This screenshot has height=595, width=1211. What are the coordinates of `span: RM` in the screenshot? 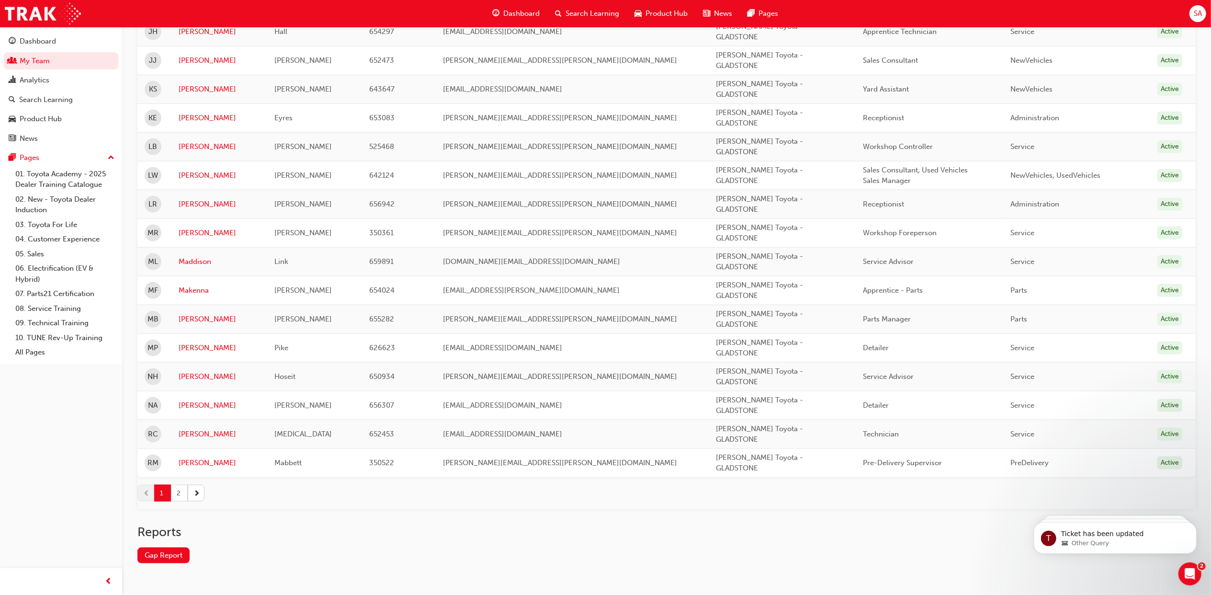 It's located at (153, 463).